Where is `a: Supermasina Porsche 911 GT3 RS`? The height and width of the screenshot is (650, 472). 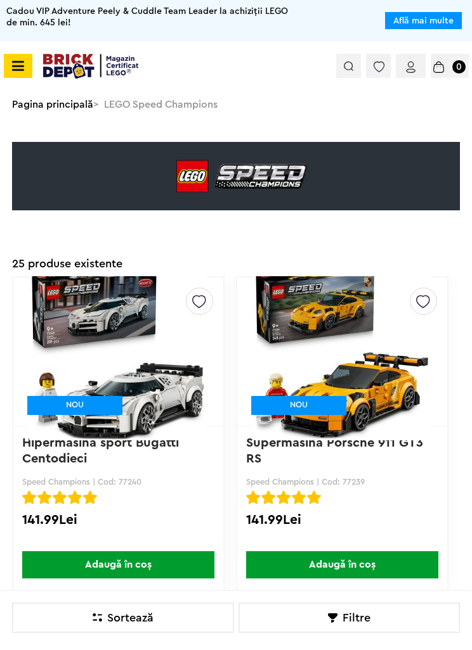 a: Supermasina Porsche 911 GT3 RS is located at coordinates (336, 451).